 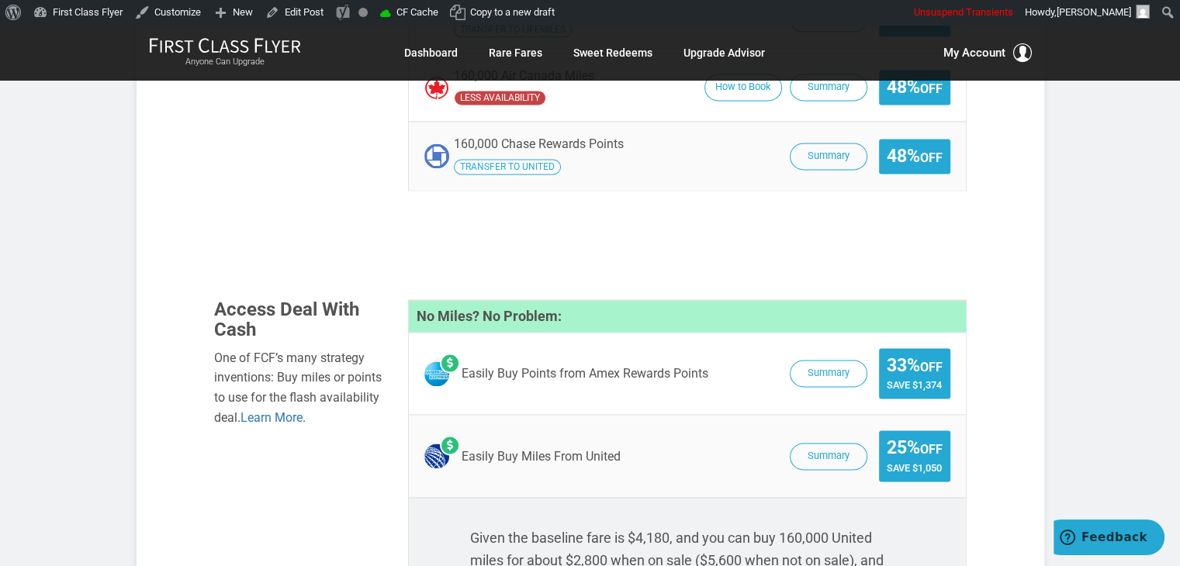 What do you see at coordinates (585, 374) in the screenshot?
I see `span: Easily Buy Points from Amex Rewards Points` at bounding box center [585, 374].